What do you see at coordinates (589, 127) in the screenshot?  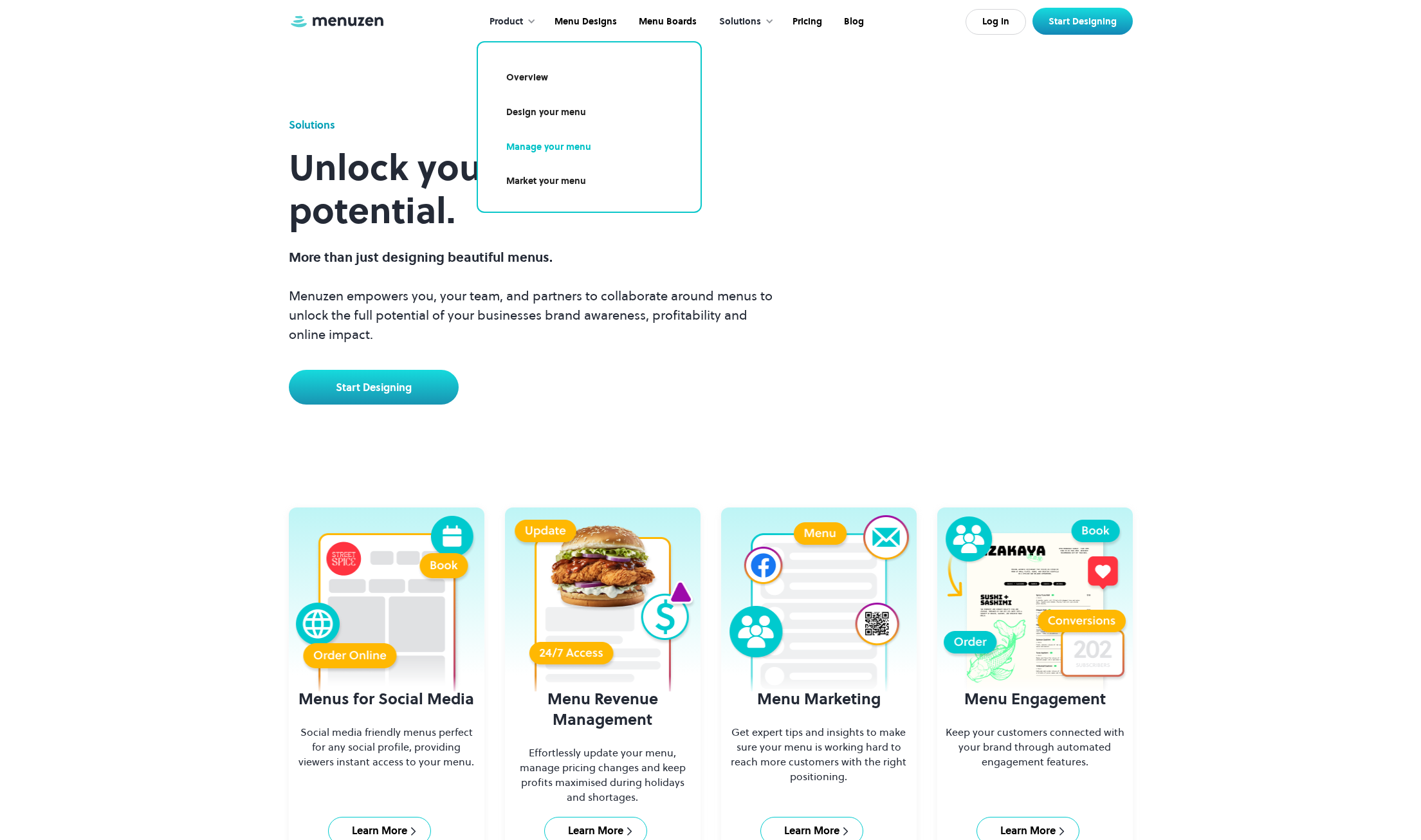 I see `nav: Product` at bounding box center [589, 127].